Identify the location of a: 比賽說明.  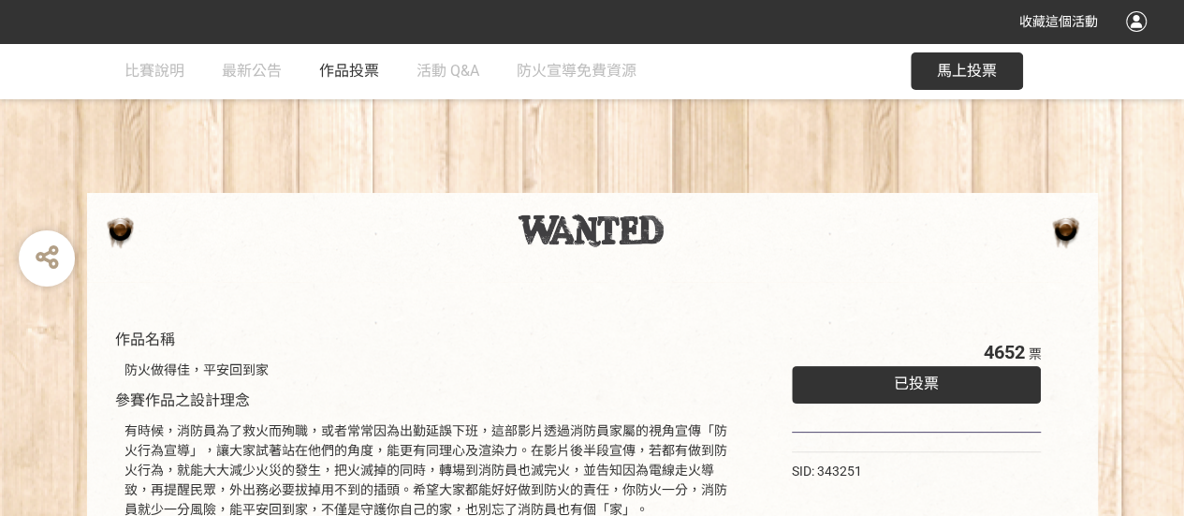
(154, 71).